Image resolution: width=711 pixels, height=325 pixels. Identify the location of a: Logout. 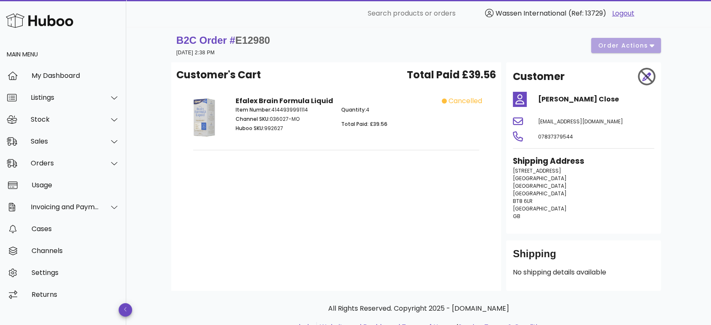
(623, 13).